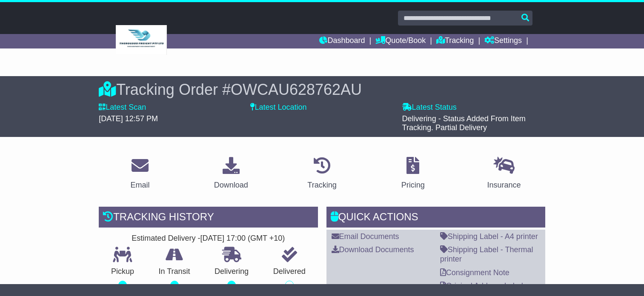 This screenshot has height=296, width=644. What do you see at coordinates (122, 108) in the screenshot?
I see `label: Latest Scan` at bounding box center [122, 108].